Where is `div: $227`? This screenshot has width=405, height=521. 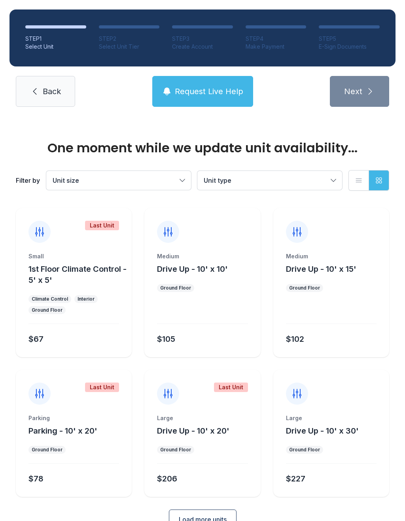 div: $227 is located at coordinates (295, 479).